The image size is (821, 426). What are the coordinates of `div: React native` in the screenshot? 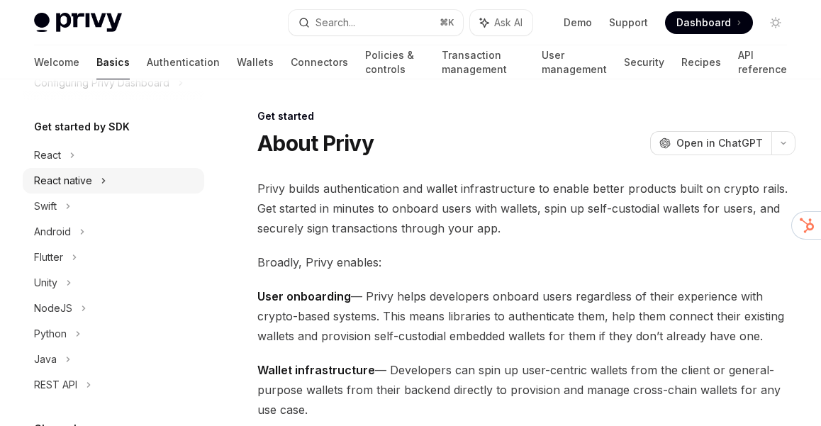 It's located at (63, 181).